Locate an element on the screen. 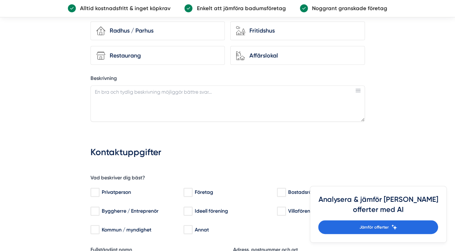  a: Jämför offerter is located at coordinates (378, 227).